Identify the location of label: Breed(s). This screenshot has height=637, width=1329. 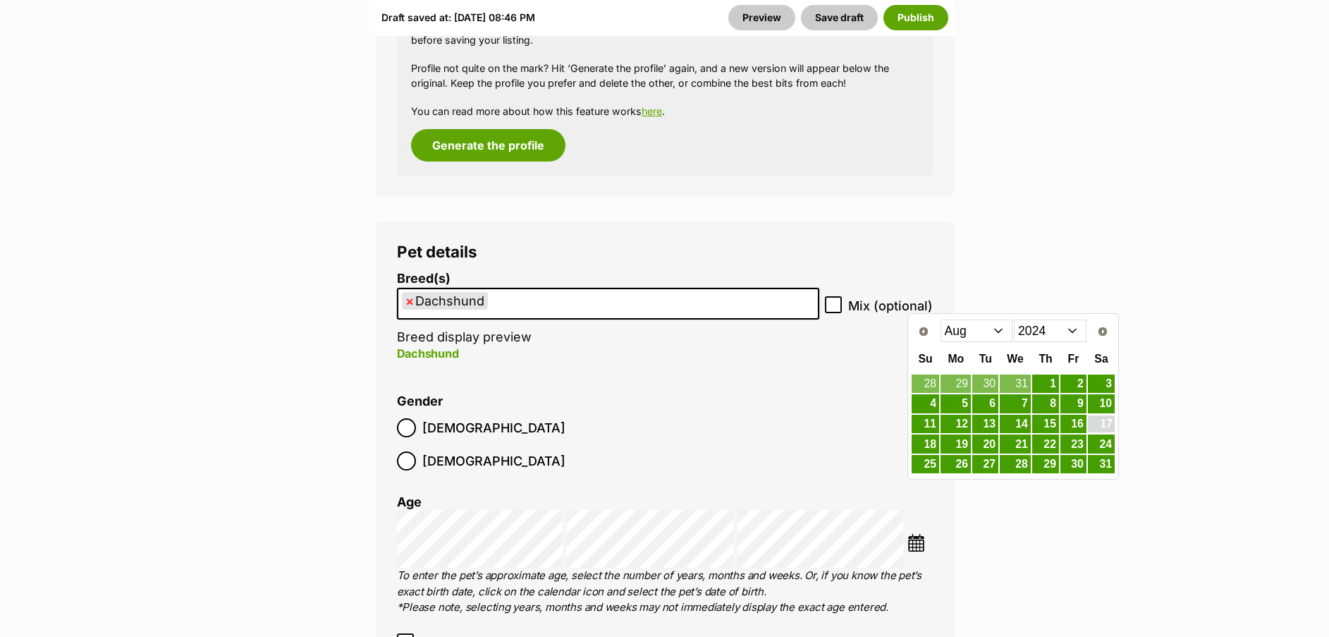
(608, 278).